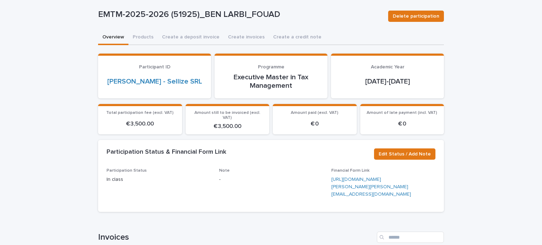 This screenshot has height=245, width=542. Describe the element at coordinates (404, 154) in the screenshot. I see `span: Edit Status / Add Note` at that location.